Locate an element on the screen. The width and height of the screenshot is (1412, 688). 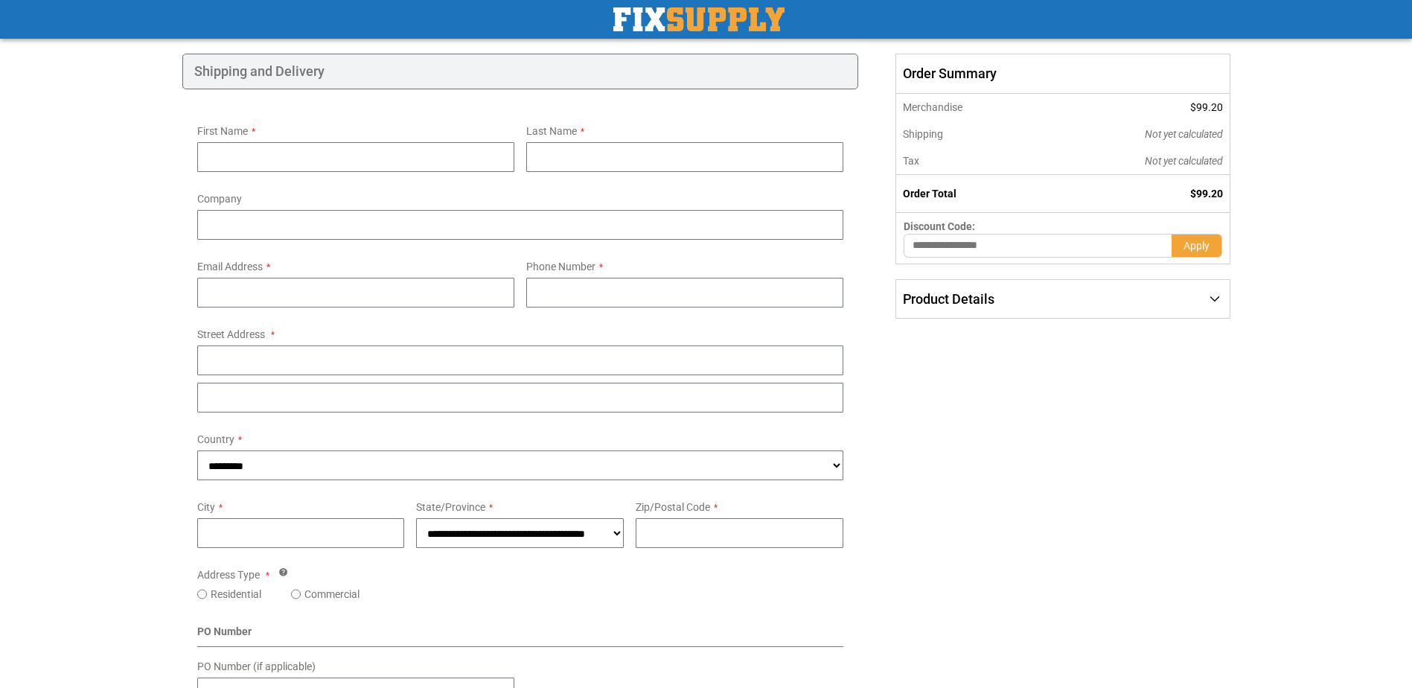
span: Order Summary is located at coordinates (1062, 74).